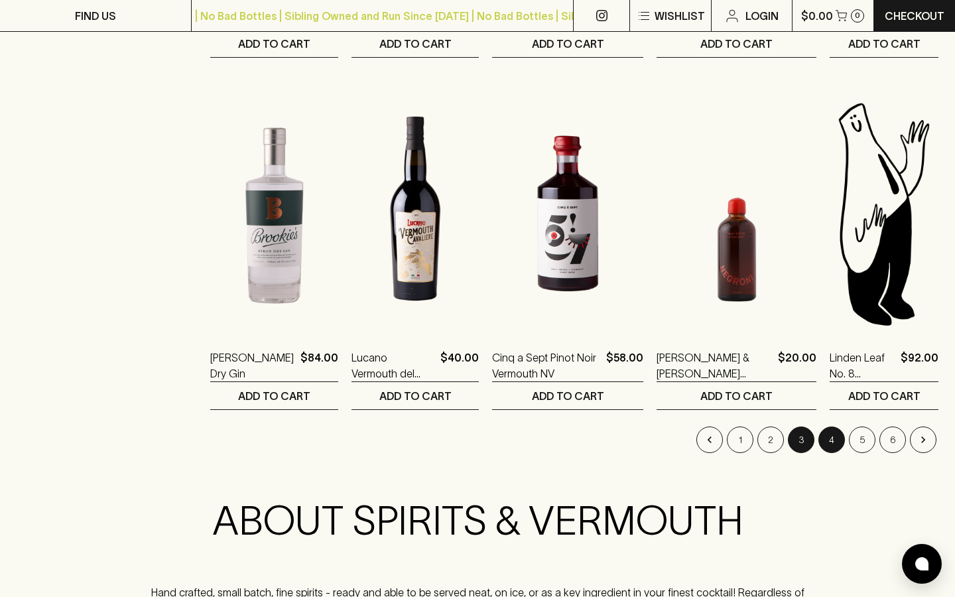 Image resolution: width=955 pixels, height=597 pixels. I want to click on p: Wishlist, so click(680, 16).